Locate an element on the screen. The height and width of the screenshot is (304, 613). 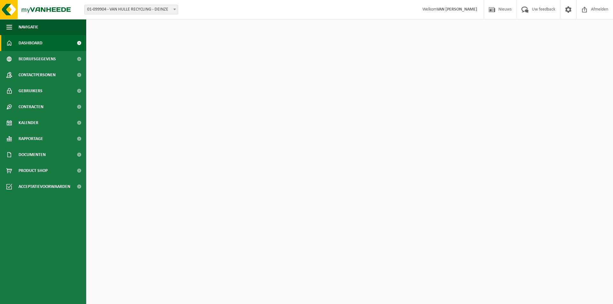
span: Bedrijfsgegevens is located at coordinates (37, 59).